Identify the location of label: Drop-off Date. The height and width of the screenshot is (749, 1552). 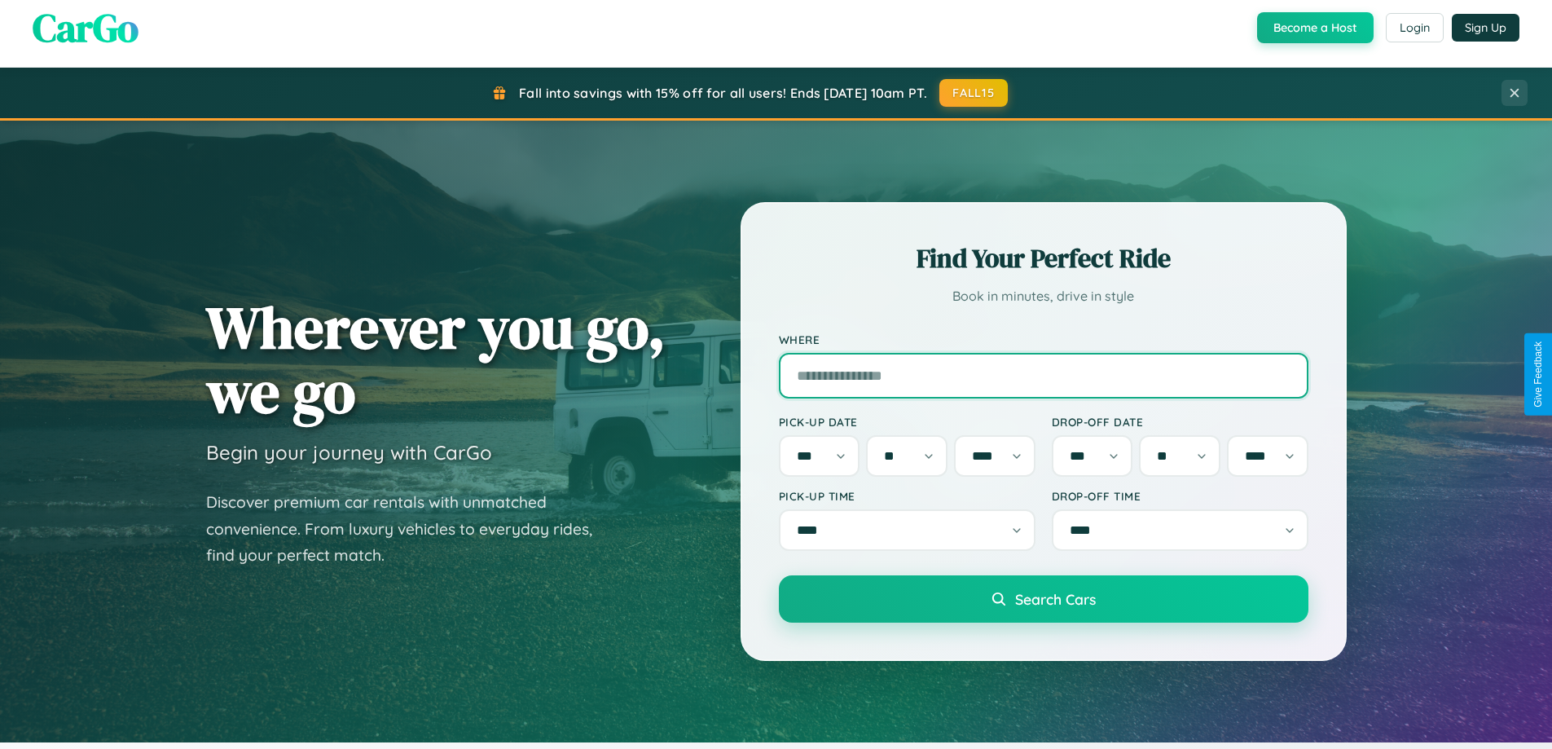
(1180, 421).